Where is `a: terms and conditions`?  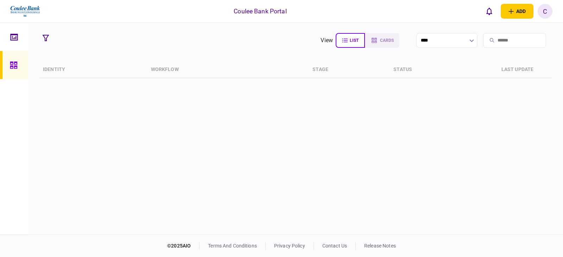 a: terms and conditions is located at coordinates (232, 246).